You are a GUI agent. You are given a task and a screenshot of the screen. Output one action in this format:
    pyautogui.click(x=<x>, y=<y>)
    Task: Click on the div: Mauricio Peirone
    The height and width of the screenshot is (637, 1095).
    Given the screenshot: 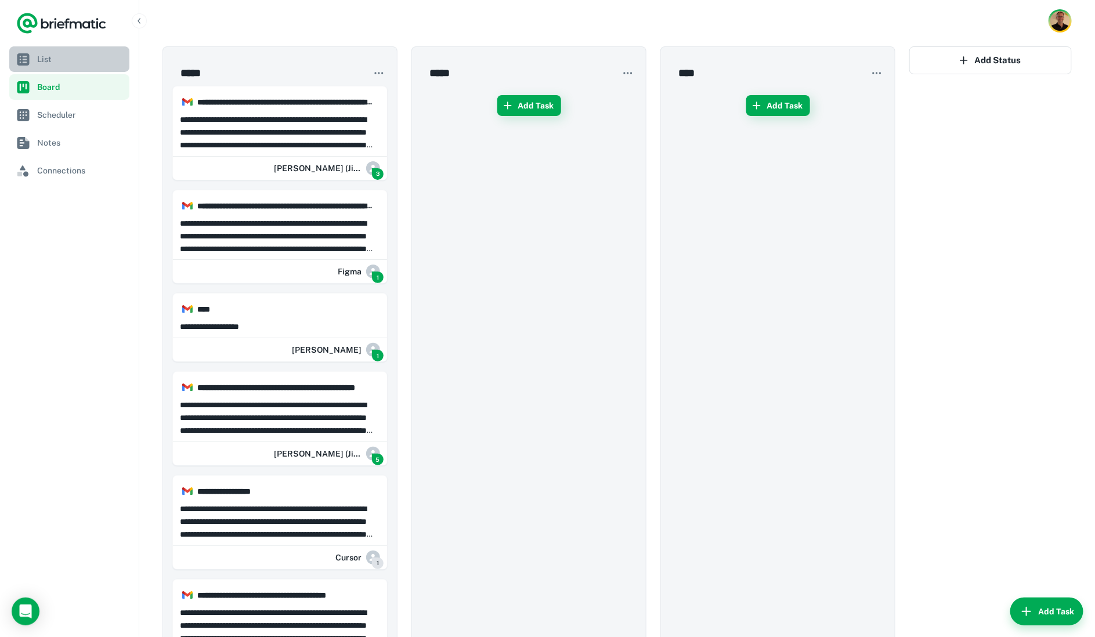 What is the action you would take?
    pyautogui.click(x=336, y=350)
    